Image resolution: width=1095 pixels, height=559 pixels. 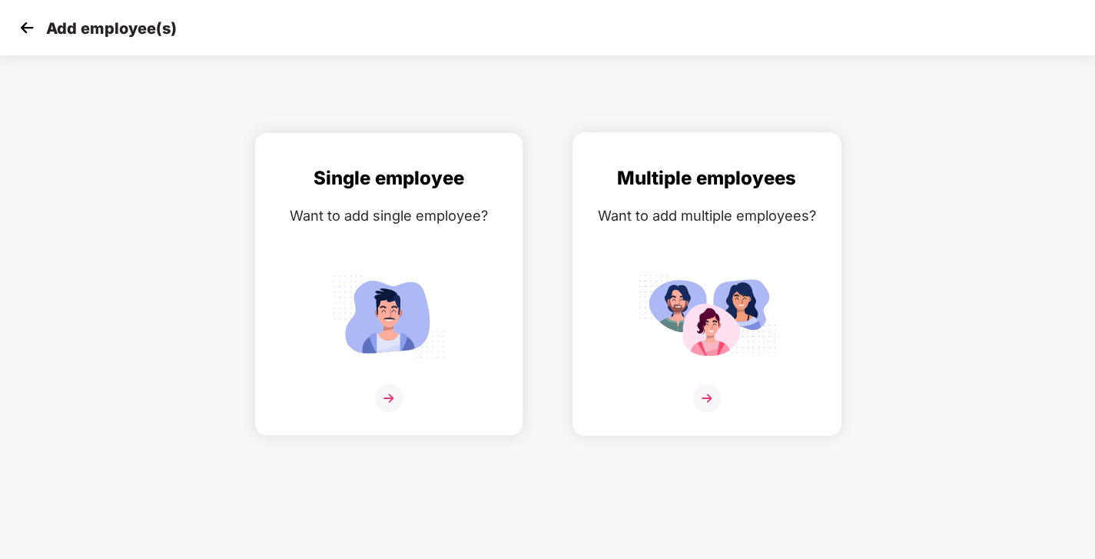 What do you see at coordinates (111, 28) in the screenshot?
I see `p: Add employee(s)` at bounding box center [111, 28].